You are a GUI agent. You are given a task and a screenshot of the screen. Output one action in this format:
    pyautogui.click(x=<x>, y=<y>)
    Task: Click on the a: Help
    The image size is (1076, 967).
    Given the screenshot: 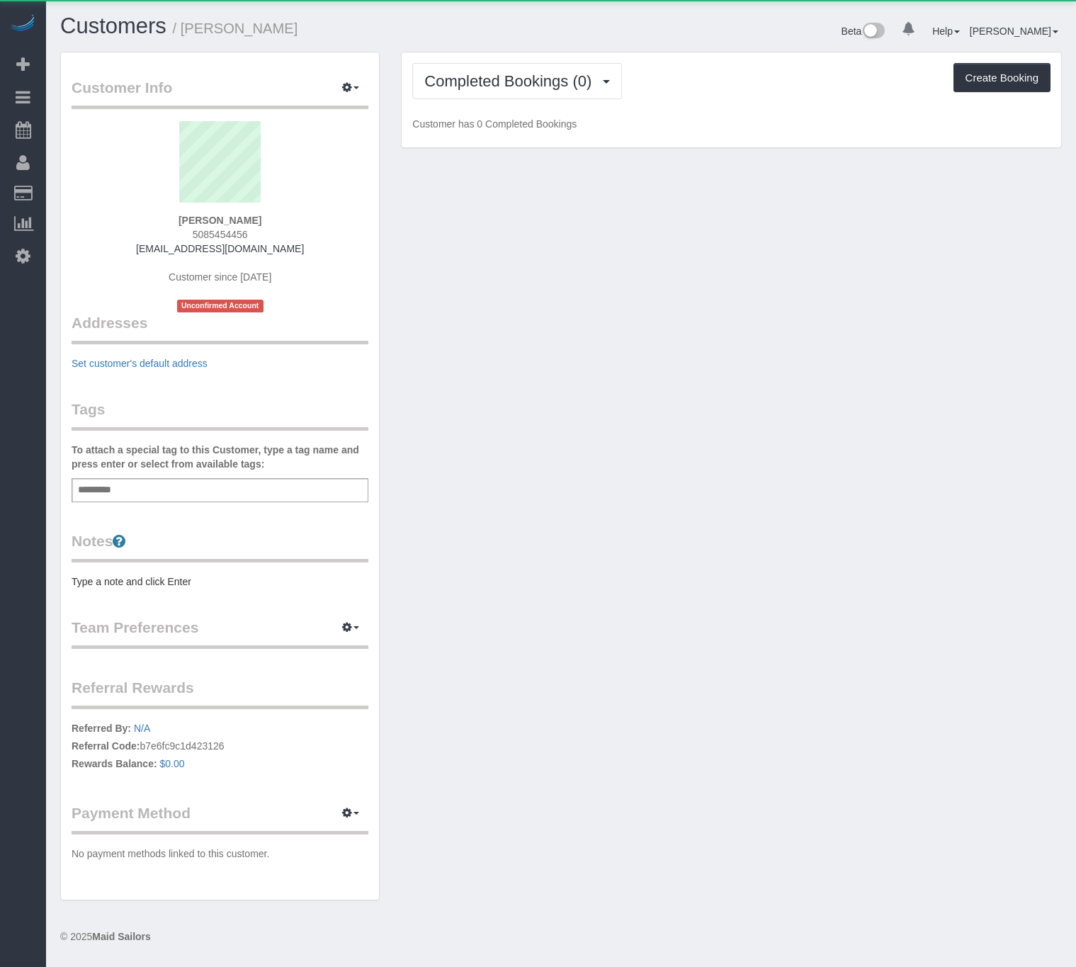 What is the action you would take?
    pyautogui.click(x=946, y=31)
    